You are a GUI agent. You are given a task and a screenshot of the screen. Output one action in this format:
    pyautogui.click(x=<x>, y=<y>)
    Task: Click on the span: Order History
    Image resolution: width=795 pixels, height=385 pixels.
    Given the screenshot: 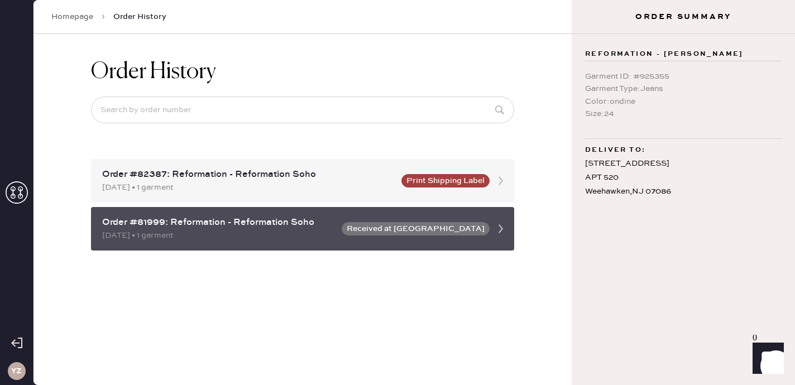 What is the action you would take?
    pyautogui.click(x=140, y=17)
    